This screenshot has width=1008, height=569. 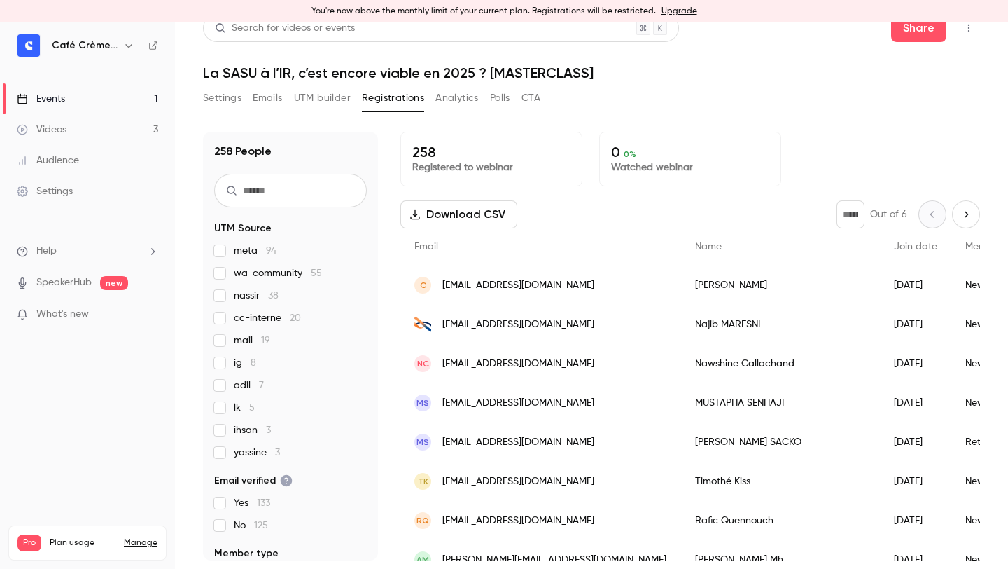 I want to click on span: 133, so click(x=263, y=503).